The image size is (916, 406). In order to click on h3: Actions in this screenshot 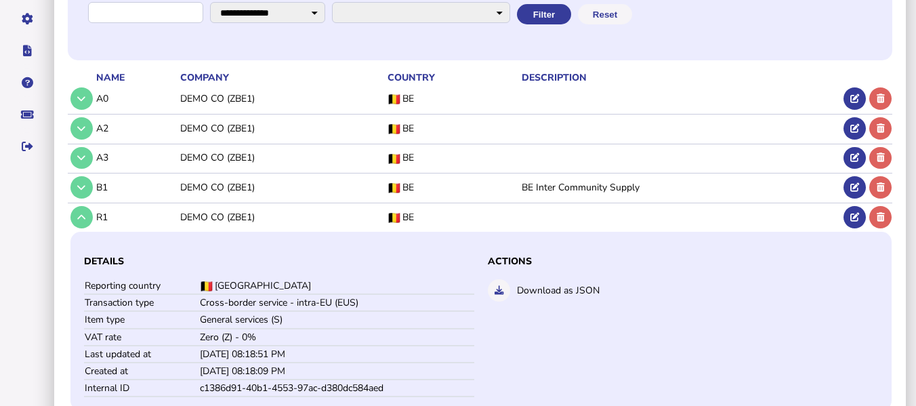, I will do `click(683, 261)`.